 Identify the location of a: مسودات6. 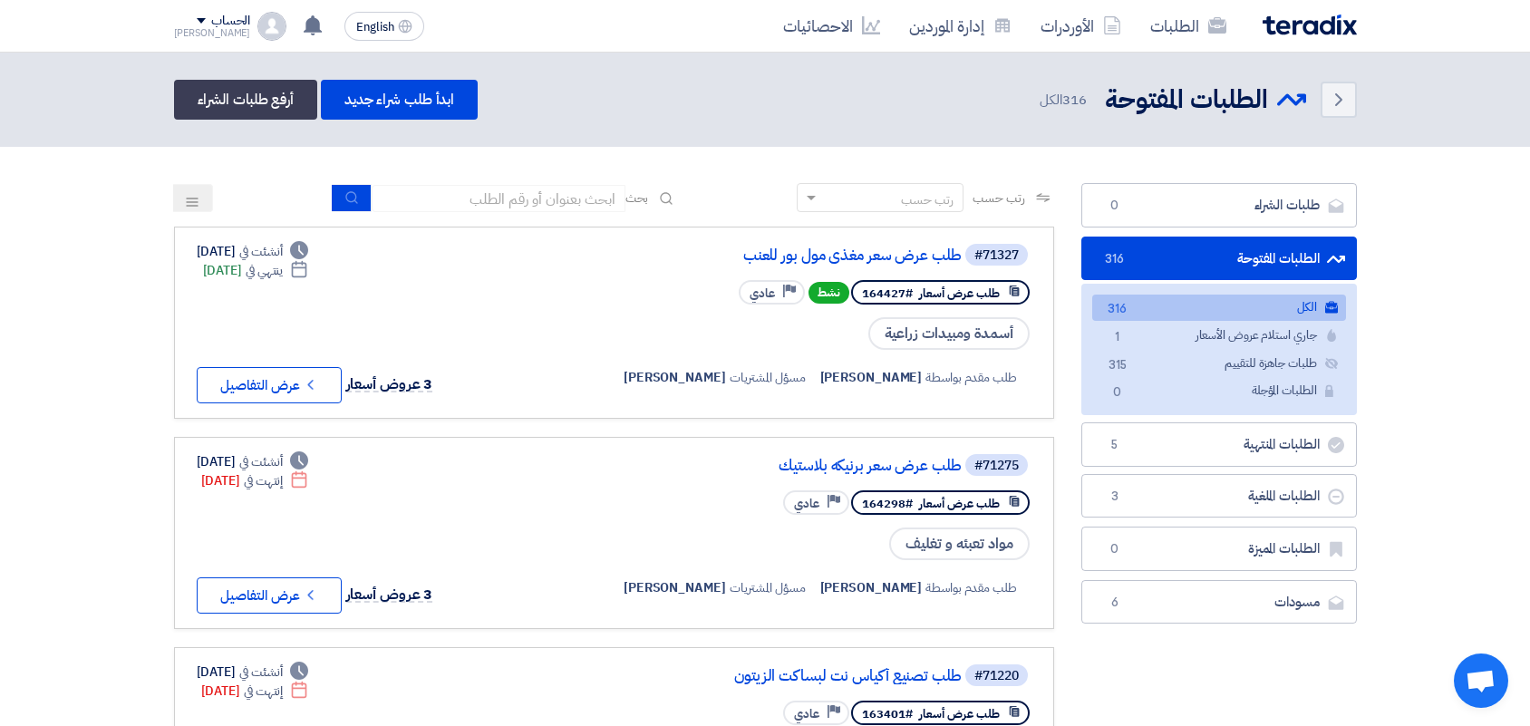
(1219, 602).